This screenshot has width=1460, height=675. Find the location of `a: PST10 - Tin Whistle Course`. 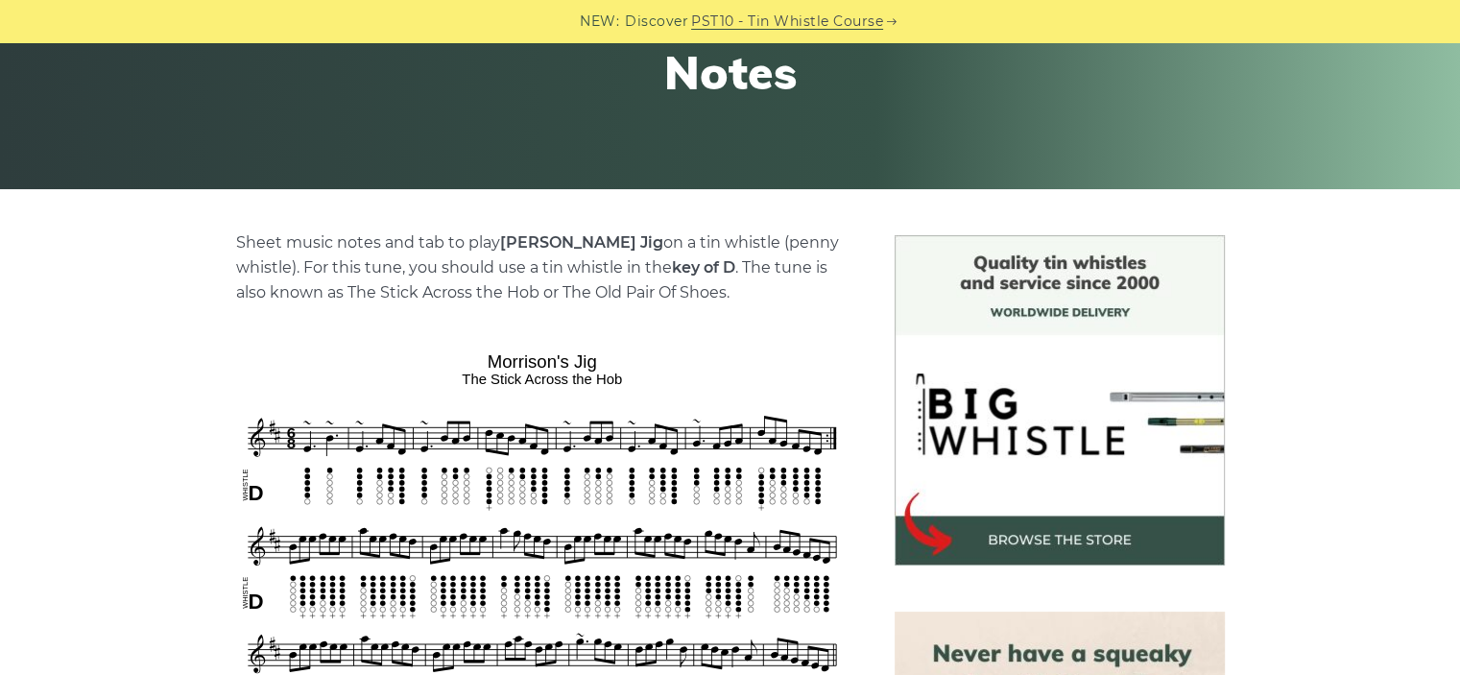

a: PST10 - Tin Whistle Course is located at coordinates (787, 21).